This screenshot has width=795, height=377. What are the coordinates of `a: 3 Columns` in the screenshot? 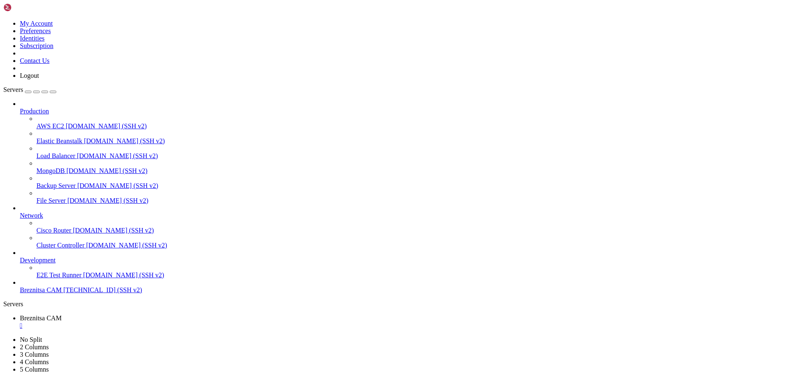 It's located at (34, 354).